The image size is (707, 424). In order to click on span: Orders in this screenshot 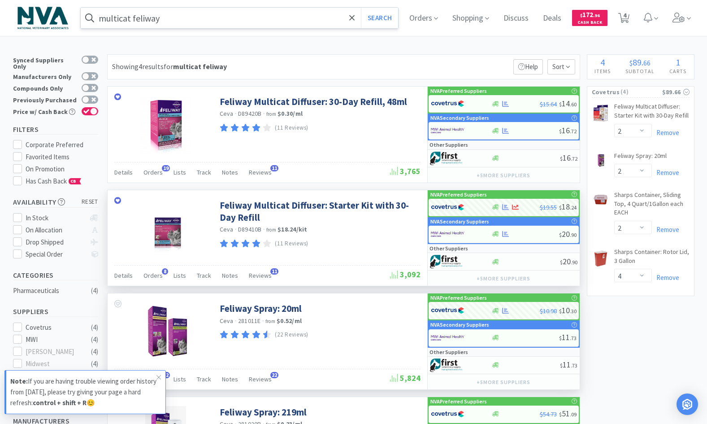, I will do `click(153, 275)`.